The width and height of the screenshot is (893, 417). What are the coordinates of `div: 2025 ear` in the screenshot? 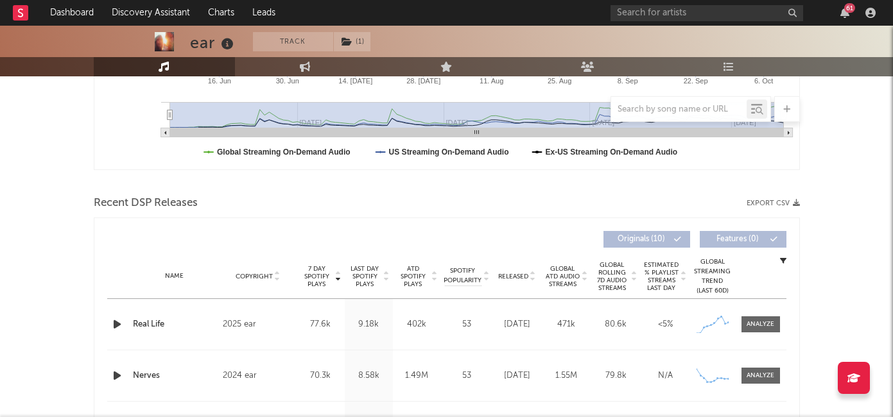 It's located at (257, 325).